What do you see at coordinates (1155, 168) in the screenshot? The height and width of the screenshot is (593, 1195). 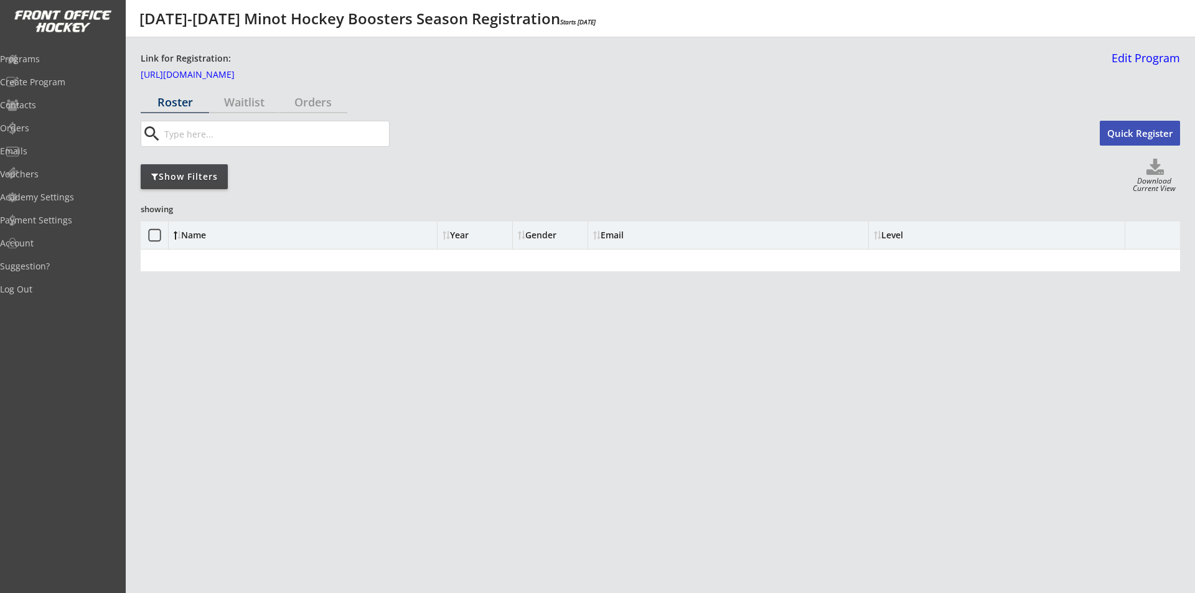 I see `button: Click to download full roster. Your browser settings may try to block it, check your security set...` at bounding box center [1155, 168].